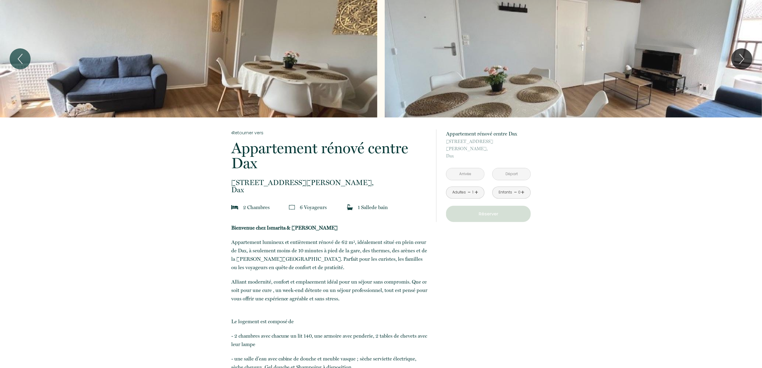 This screenshot has width=762, height=368. Describe the element at coordinates (330, 133) in the screenshot. I see `a: Retourner vers` at that location.